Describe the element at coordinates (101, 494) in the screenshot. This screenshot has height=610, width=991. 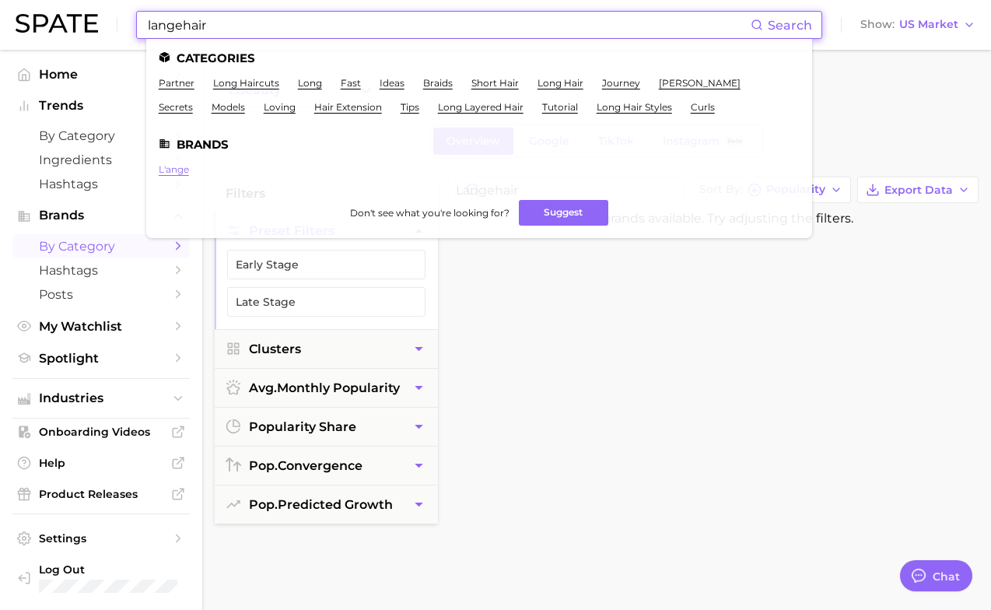
I see `a: Product Releases` at that location.